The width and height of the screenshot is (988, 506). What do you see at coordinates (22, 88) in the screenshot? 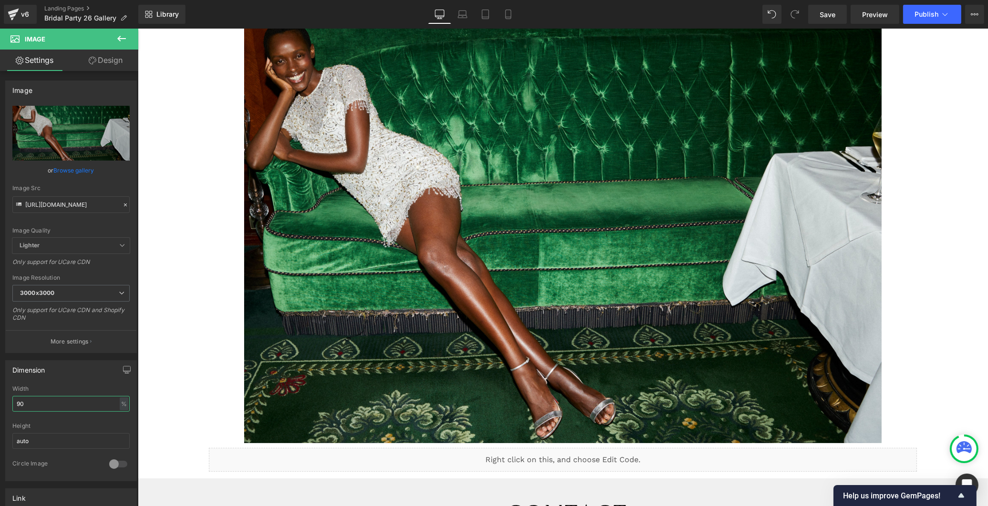
I see `div: Image` at bounding box center [22, 88].